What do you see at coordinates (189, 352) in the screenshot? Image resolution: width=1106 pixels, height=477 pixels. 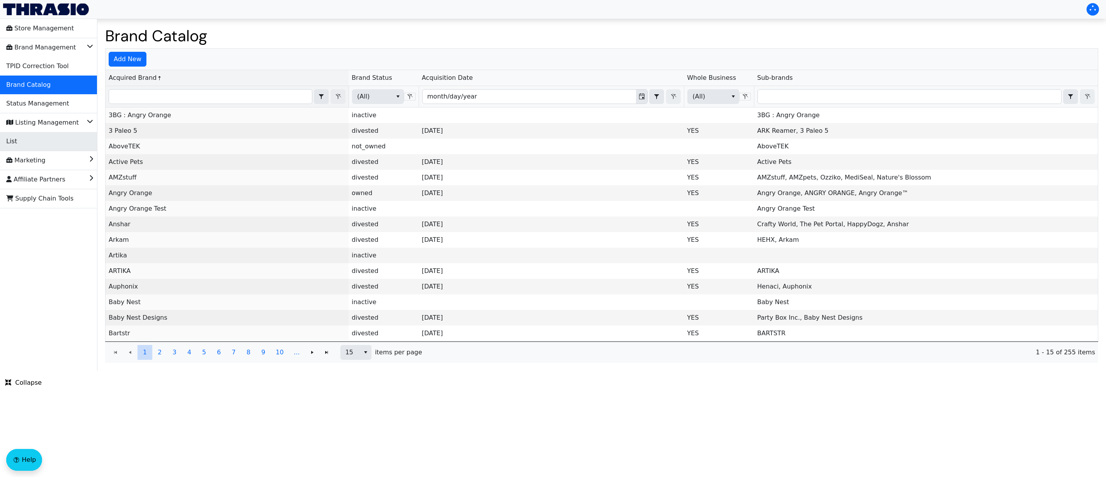 I see `span: 4` at bounding box center [189, 352].